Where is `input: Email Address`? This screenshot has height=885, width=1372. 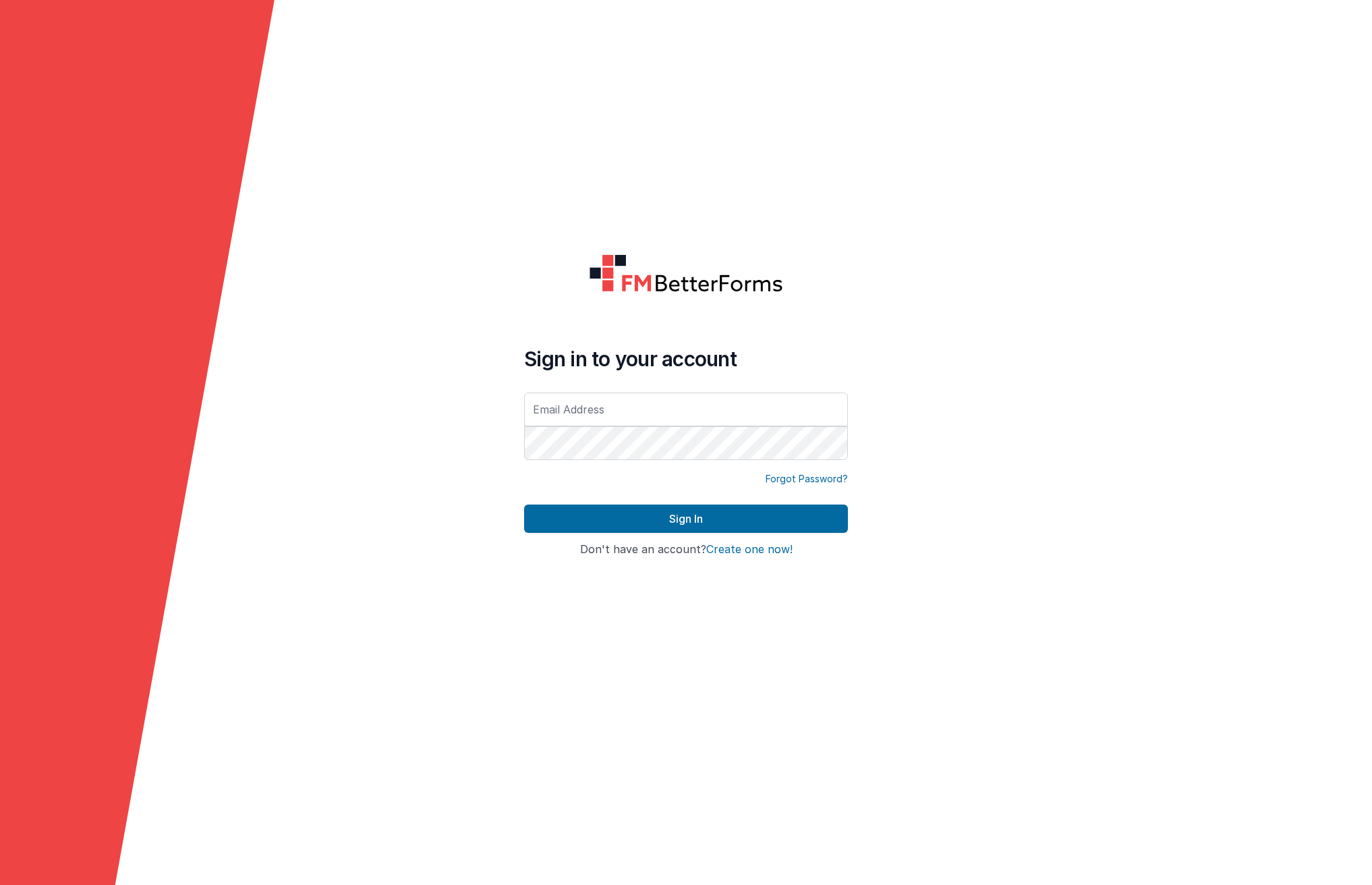 input: Email Address is located at coordinates (686, 409).